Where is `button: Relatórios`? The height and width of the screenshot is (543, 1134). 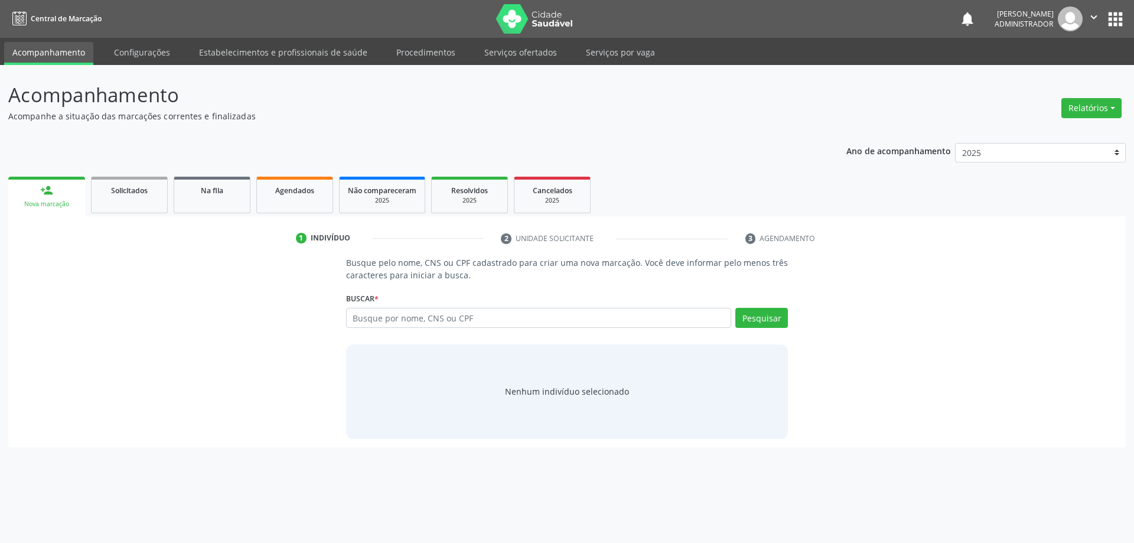
button: Relatórios is located at coordinates (1091, 108).